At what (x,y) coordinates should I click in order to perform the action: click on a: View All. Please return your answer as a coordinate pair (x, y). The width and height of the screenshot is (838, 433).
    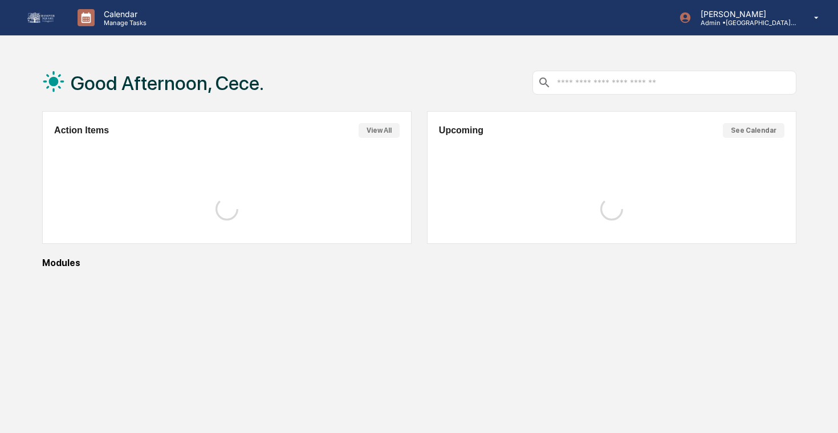
    Looking at the image, I should click on (379, 131).